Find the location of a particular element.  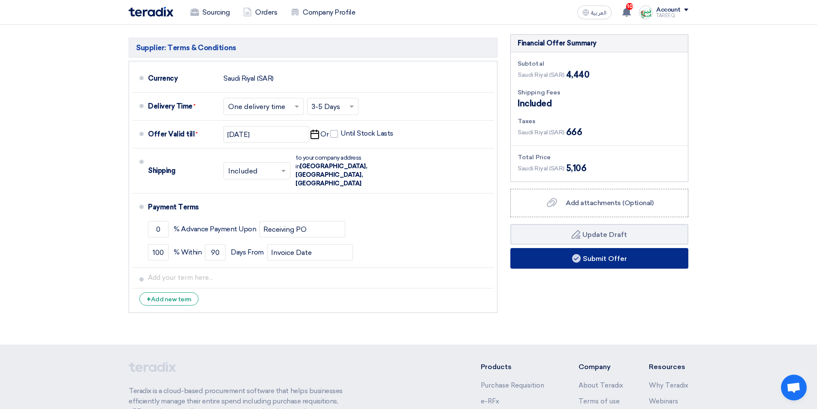

div: Taxes is located at coordinates (599, 121).